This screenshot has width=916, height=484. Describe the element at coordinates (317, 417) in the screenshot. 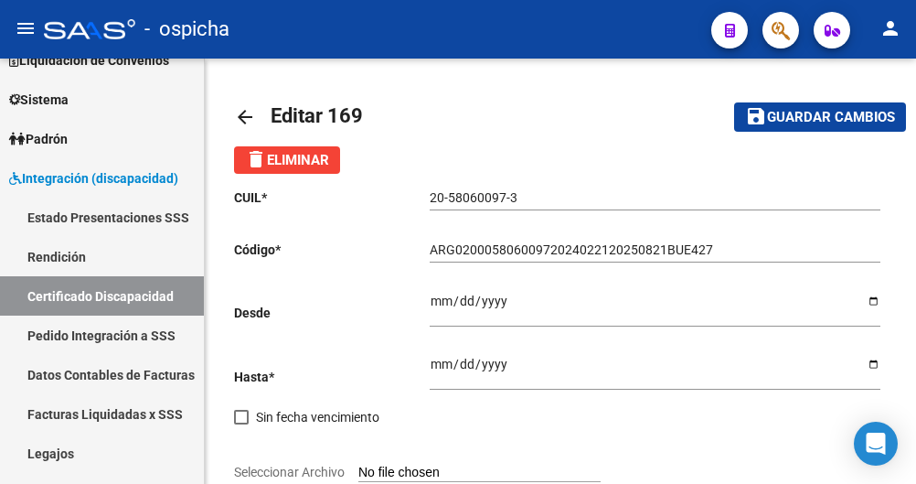

I see `span: Sin fecha vencimiento` at that location.